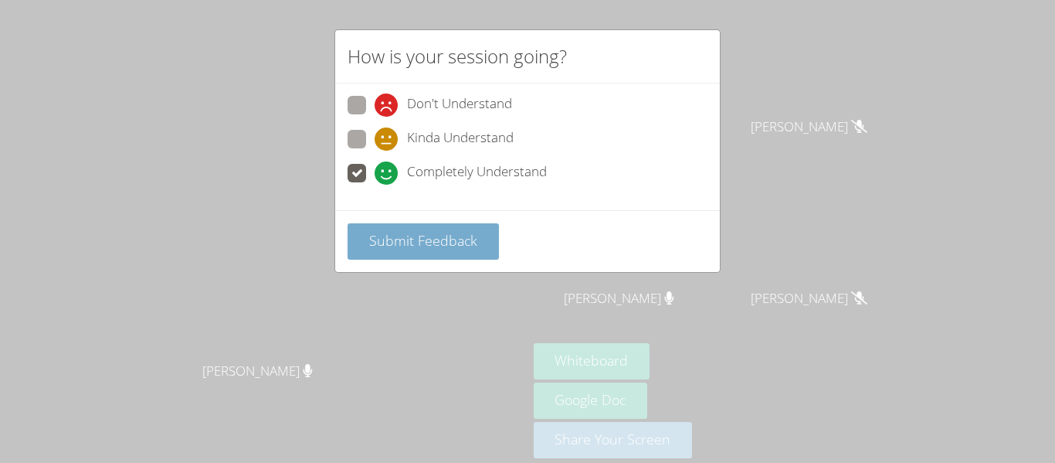  Describe the element at coordinates (423, 241) in the screenshot. I see `button: Submit Feedback` at that location.